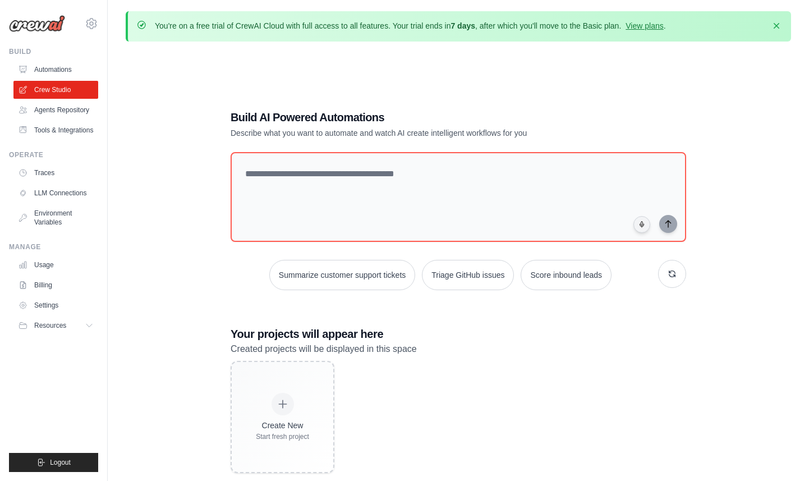  I want to click on span: Resources, so click(50, 325).